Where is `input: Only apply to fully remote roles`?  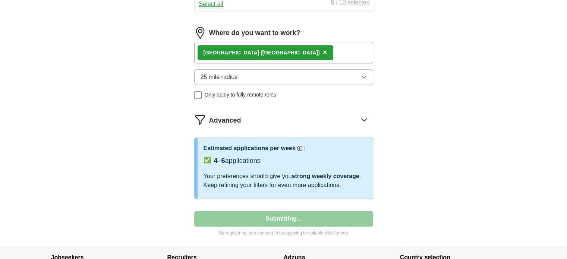
input: Only apply to fully remote roles is located at coordinates (198, 95).